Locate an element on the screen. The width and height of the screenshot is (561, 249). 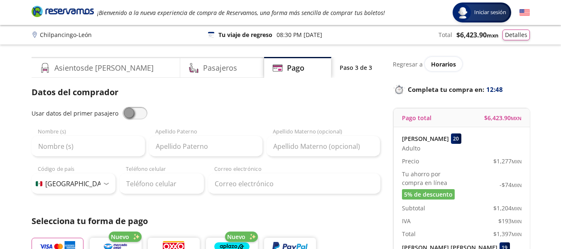
input: Teléfono celular is located at coordinates (161, 183).